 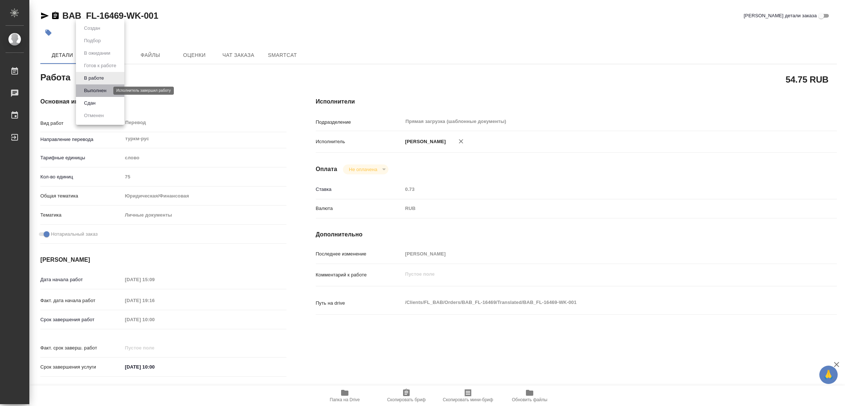 What do you see at coordinates (100, 66) in the screenshot?
I see `button: Готов к работе` at bounding box center [100, 66].